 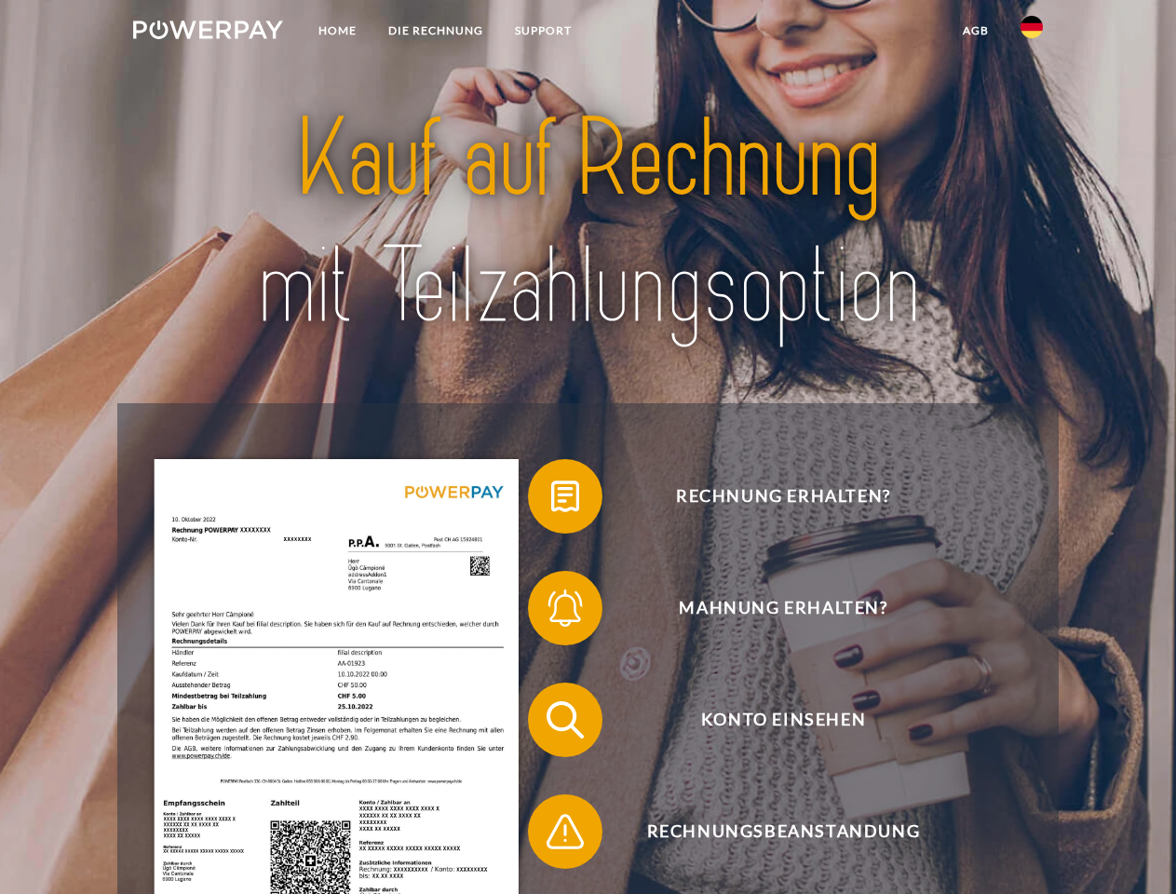 I want to click on span: Mahnung erhalten?, so click(x=783, y=608).